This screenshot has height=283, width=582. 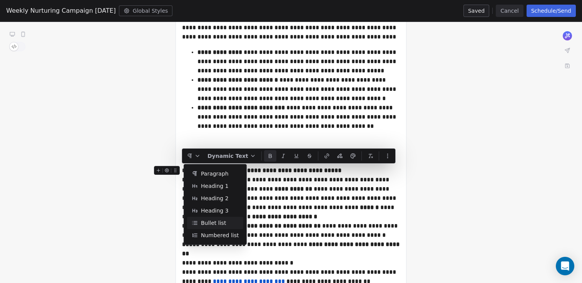 What do you see at coordinates (215, 186) in the screenshot?
I see `span: Heading 1` at bounding box center [215, 186].